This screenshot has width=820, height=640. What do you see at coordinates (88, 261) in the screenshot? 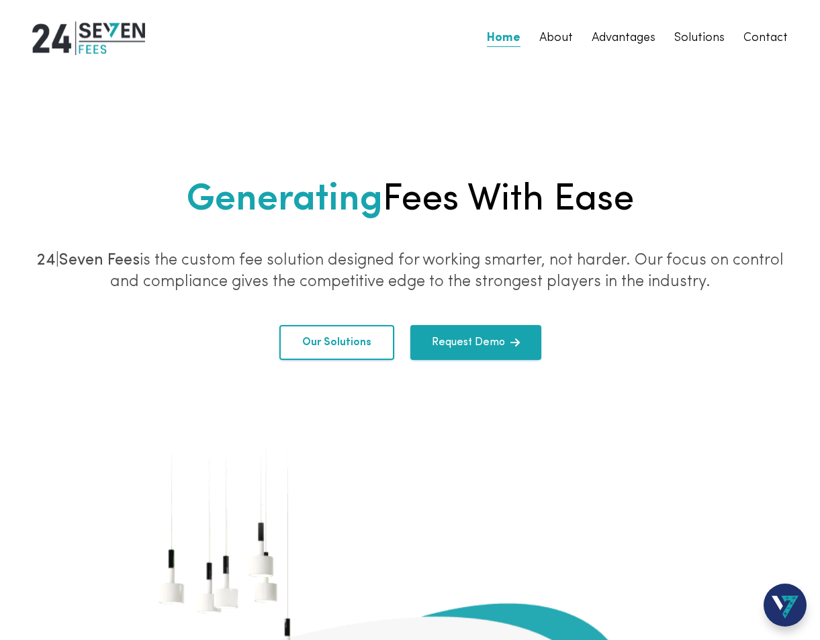
I see `b: 24|Seven Fees` at bounding box center [88, 261].